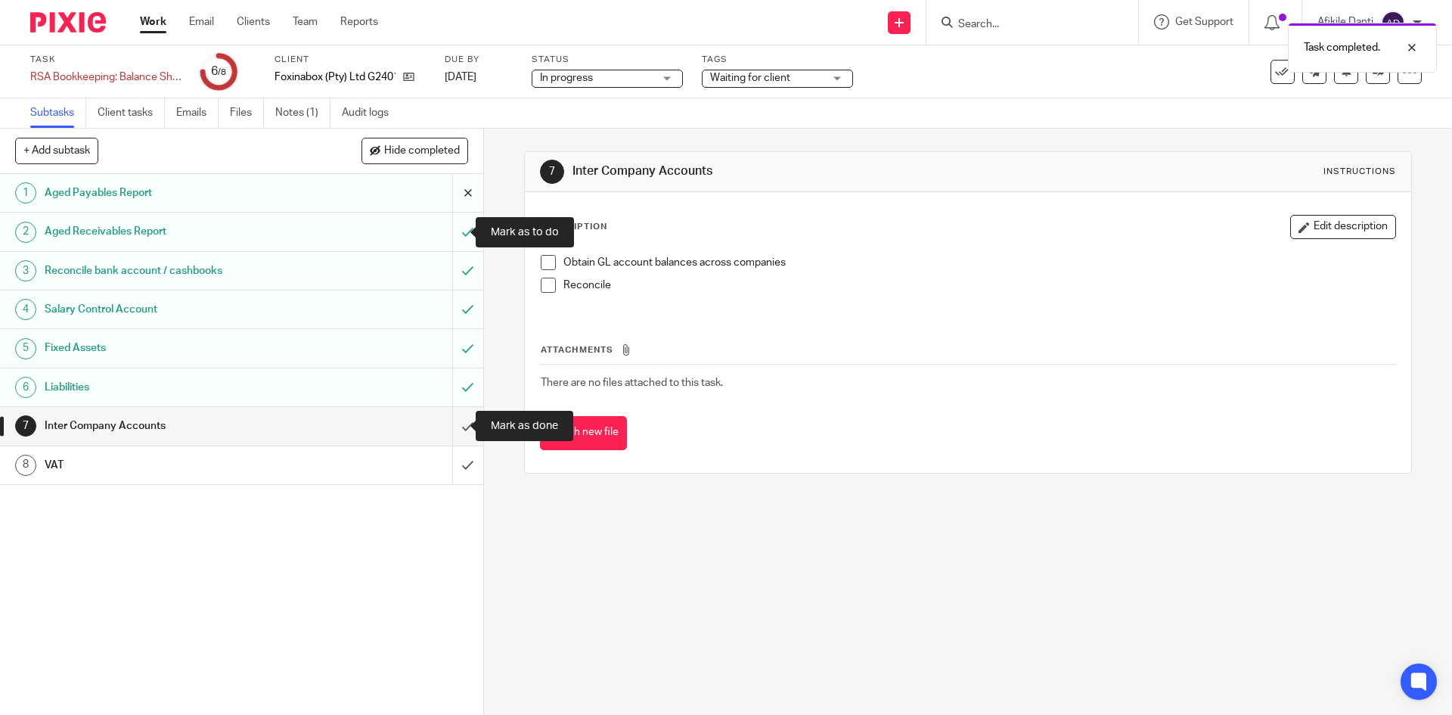  I want to click on div: 3, so click(26, 271).